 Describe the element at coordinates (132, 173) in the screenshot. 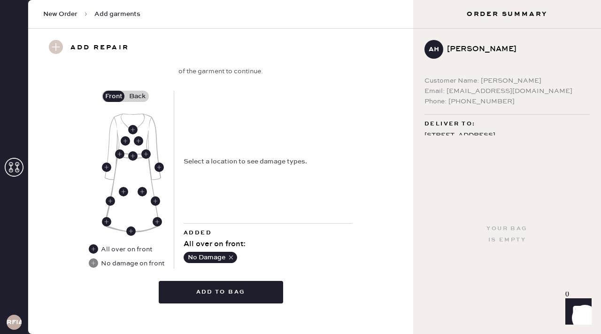

I see `img: Garment image` at that location.